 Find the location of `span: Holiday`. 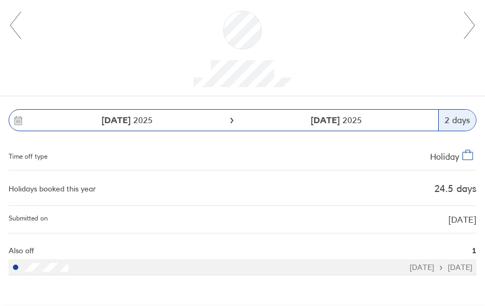

span: Holiday is located at coordinates (445, 157).